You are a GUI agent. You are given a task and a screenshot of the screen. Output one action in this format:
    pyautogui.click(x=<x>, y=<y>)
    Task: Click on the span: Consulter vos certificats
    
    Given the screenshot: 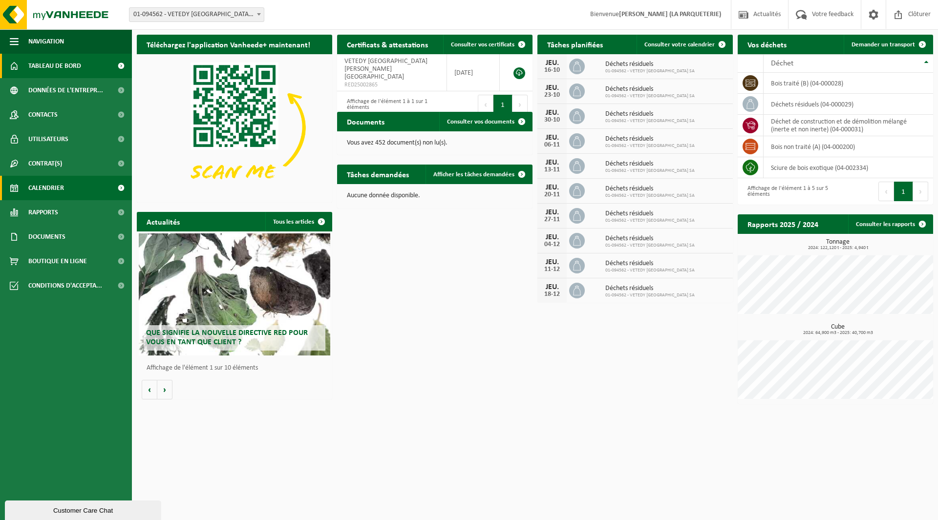 What is the action you would take?
    pyautogui.click(x=483, y=44)
    